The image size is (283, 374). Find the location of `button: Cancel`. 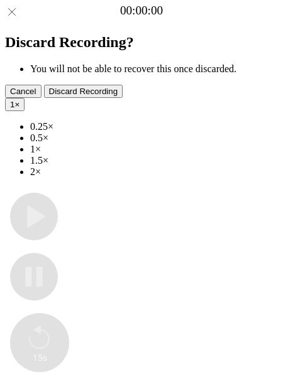

button: Cancel is located at coordinates (23, 91).